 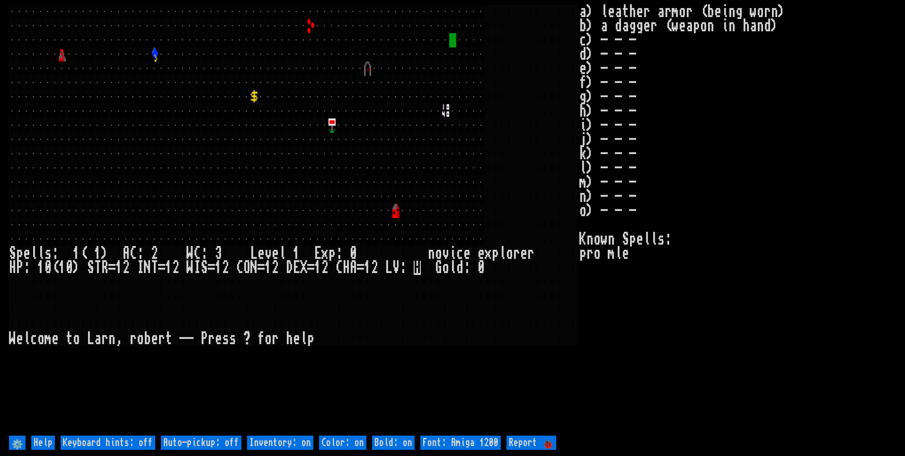 What do you see at coordinates (98, 339) in the screenshot?
I see `div: a` at bounding box center [98, 339].